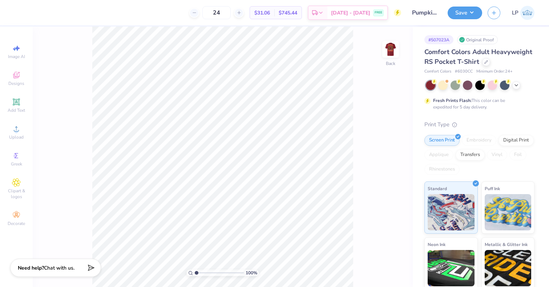 This screenshot has height=287, width=549. What do you see at coordinates (16, 194) in the screenshot?
I see `span: Clipart & logos` at bounding box center [16, 194].